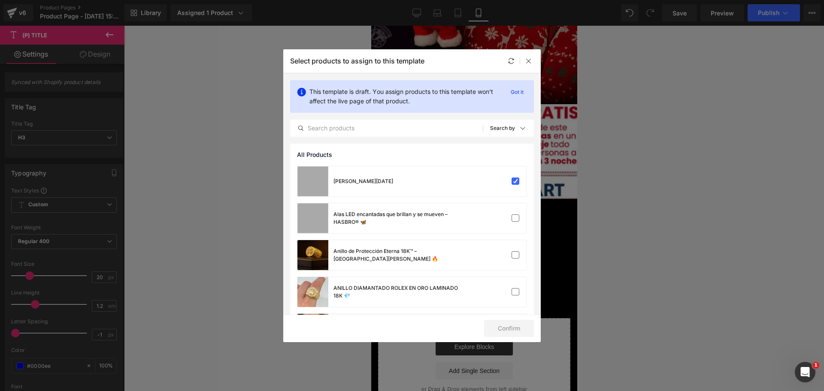 The height and width of the screenshot is (391, 824). I want to click on p: Got it, so click(517, 92).